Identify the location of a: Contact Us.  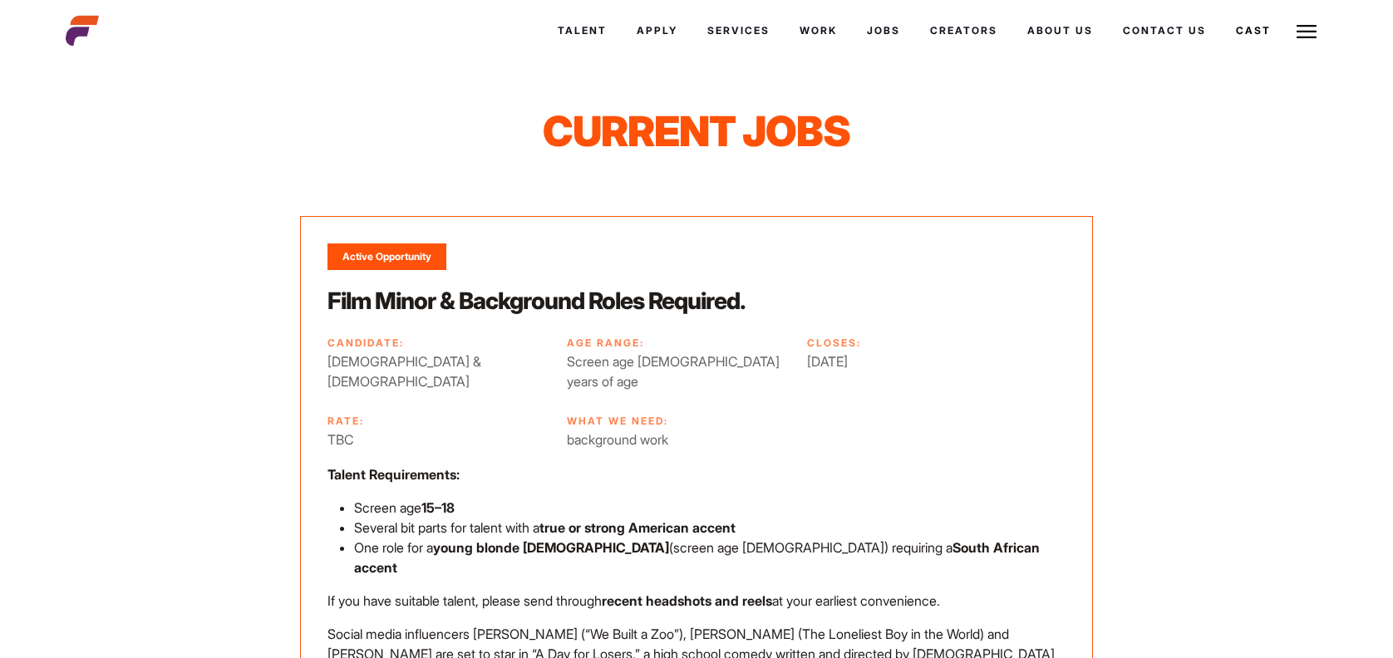
(1165, 31).